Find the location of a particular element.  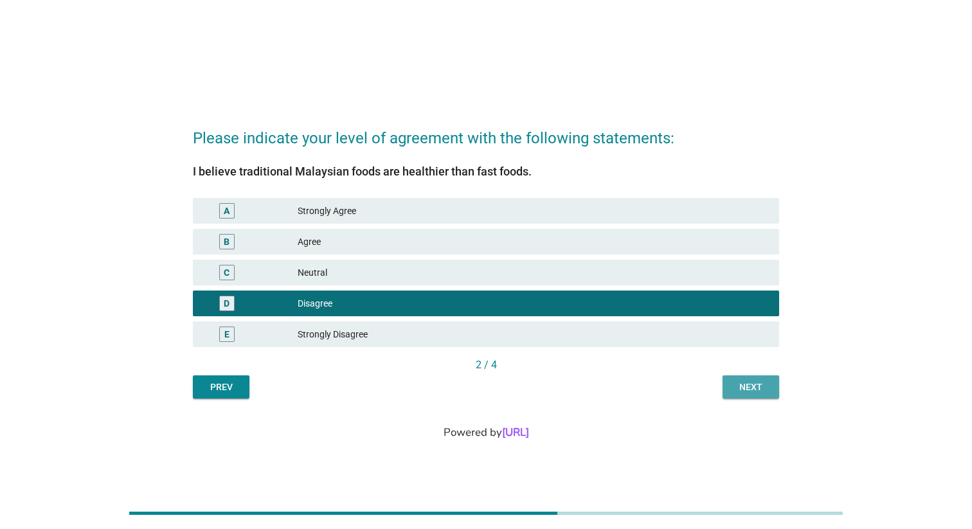

div: D is located at coordinates (226, 303).